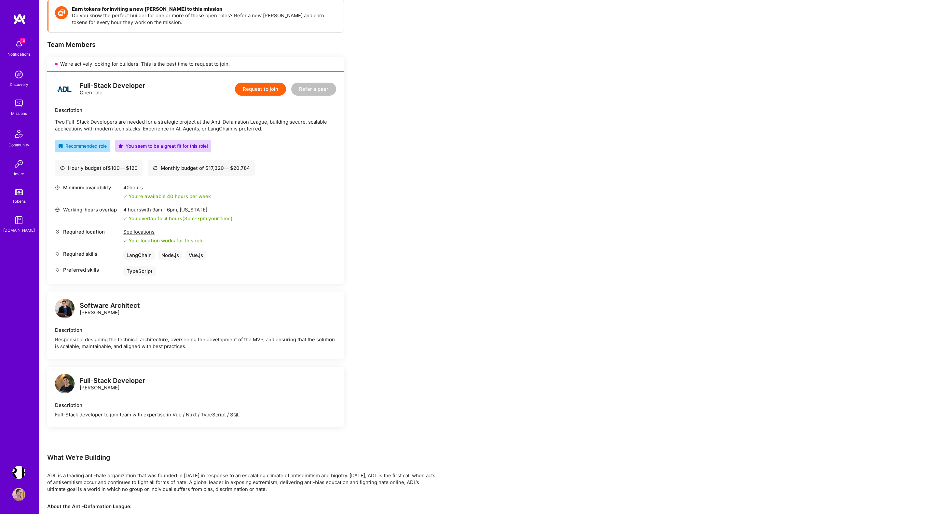 This screenshot has height=514, width=931. Describe the element at coordinates (243, 458) in the screenshot. I see `div: What We're Building` at that location.